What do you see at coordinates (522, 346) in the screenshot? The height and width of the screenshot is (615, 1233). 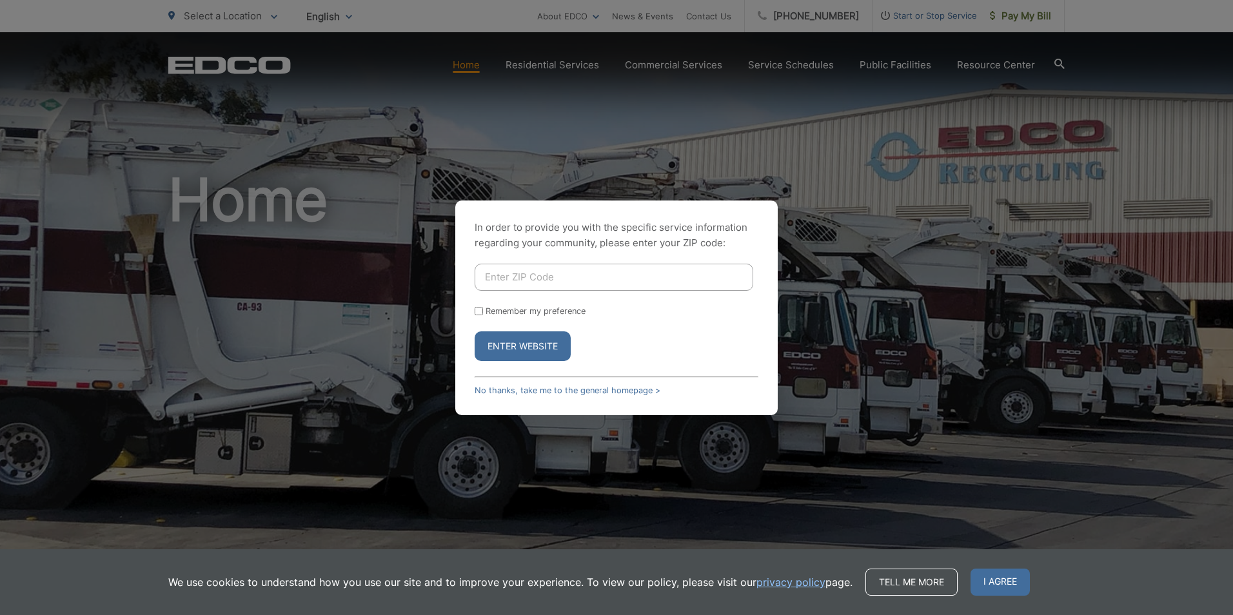 I see `button: Enter Website` at bounding box center [522, 346].